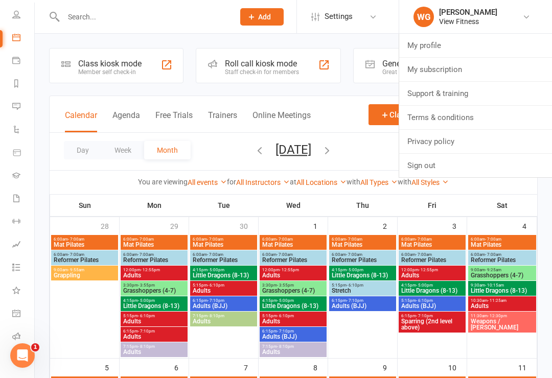 The image size is (552, 378). Describe the element at coordinates (84, 276) in the screenshot. I see `span: Grappling` at that location.